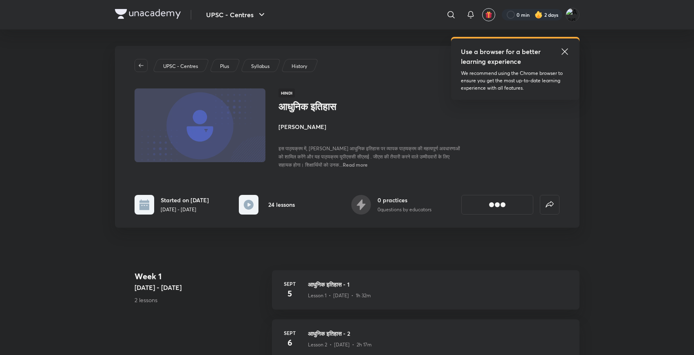  Describe the element at coordinates (260, 66) in the screenshot. I see `p: Syllabus` at that location.